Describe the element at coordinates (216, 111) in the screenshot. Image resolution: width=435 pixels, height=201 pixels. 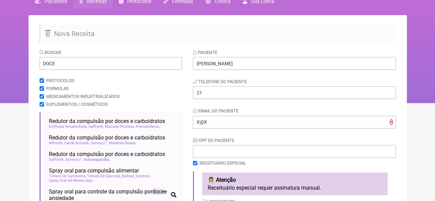
I see `label: Email do Paciente` at that location.